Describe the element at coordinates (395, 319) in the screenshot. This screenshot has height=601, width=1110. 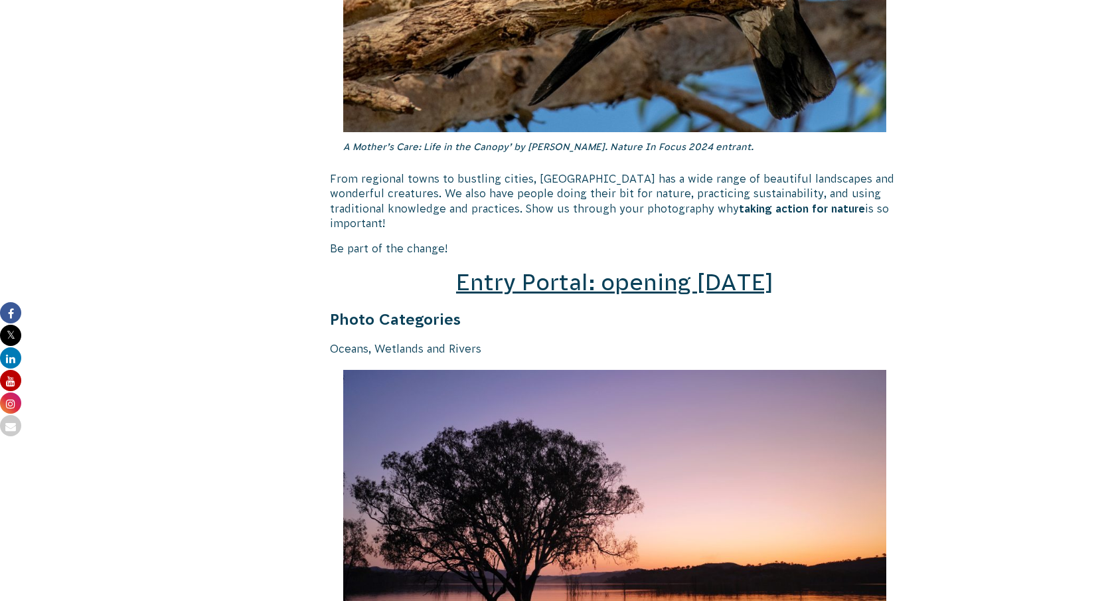
I see `strong: Photo Categories` at that location.